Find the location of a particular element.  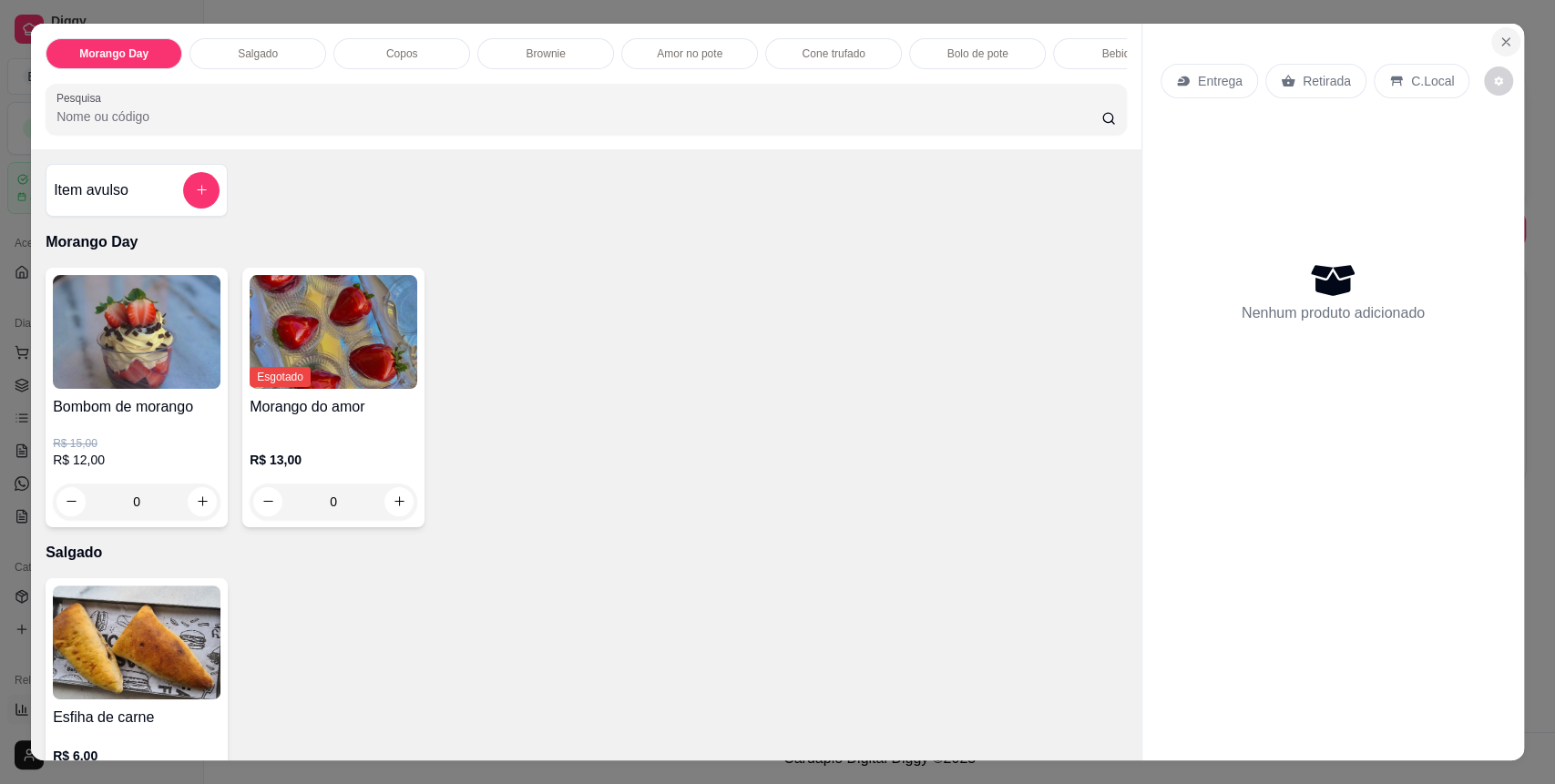

p: R$ 15,00 is located at coordinates (136, 443).